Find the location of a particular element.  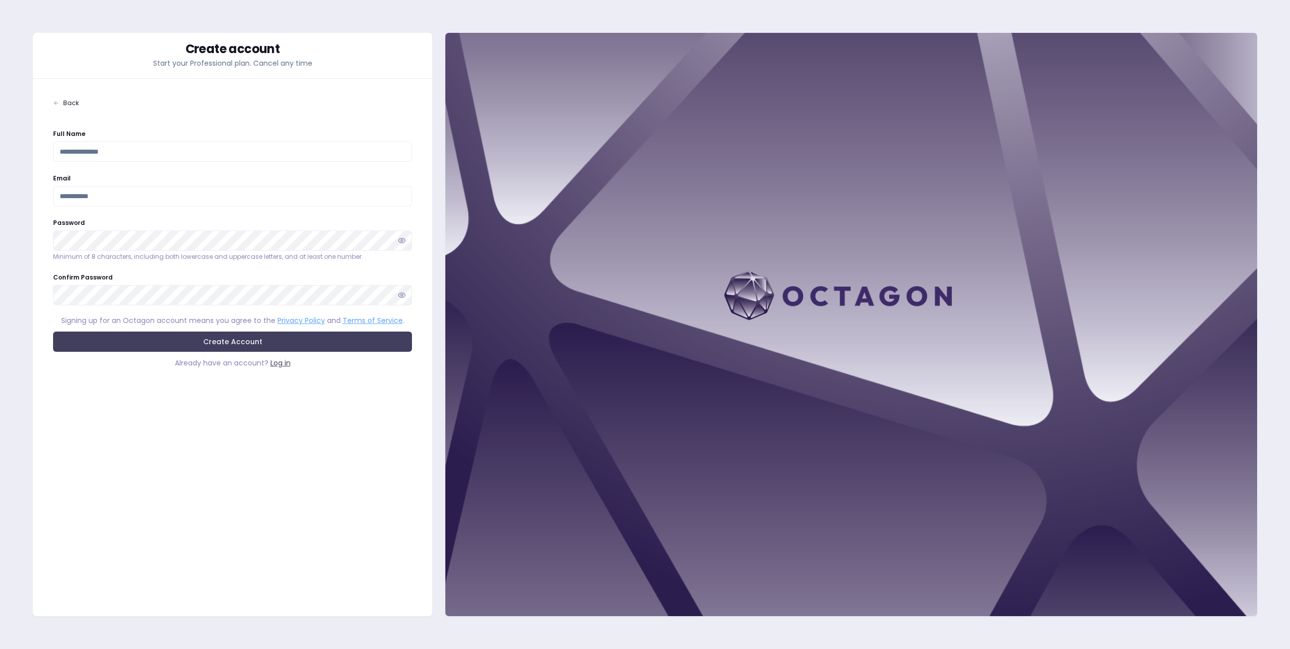

a: Back is located at coordinates (233, 103).